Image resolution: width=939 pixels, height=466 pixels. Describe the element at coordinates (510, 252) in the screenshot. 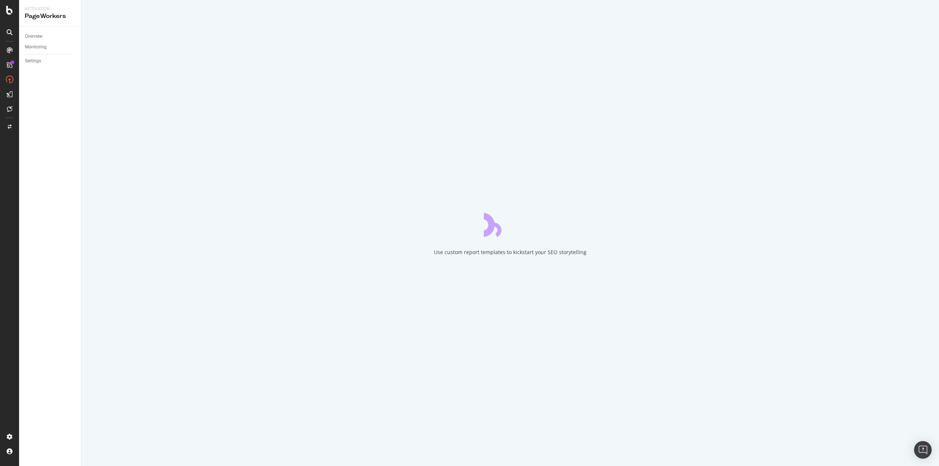

I see `div: Use custom report templates to kickstart your SEO storytelling` at that location.